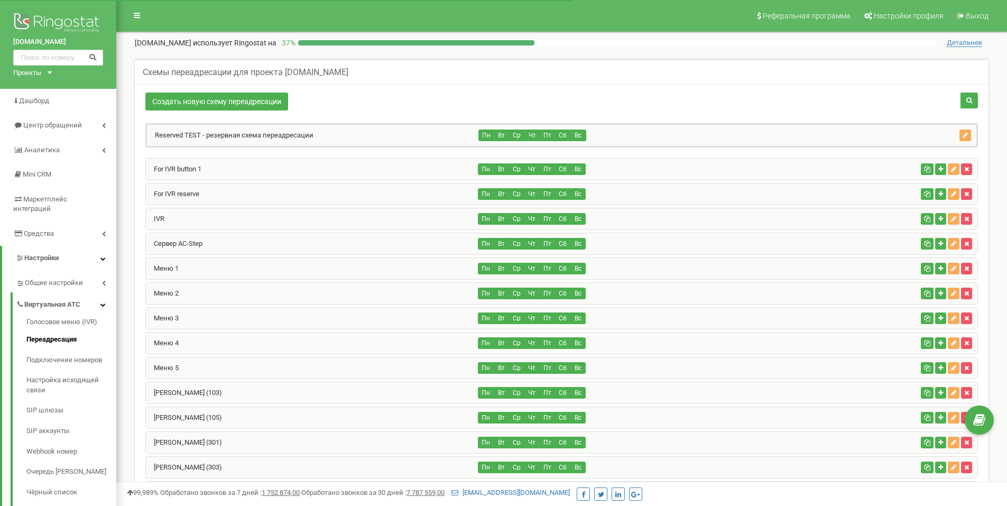  What do you see at coordinates (217, 101) in the screenshot?
I see `a: Создать новую схему переадресации` at bounding box center [217, 101].